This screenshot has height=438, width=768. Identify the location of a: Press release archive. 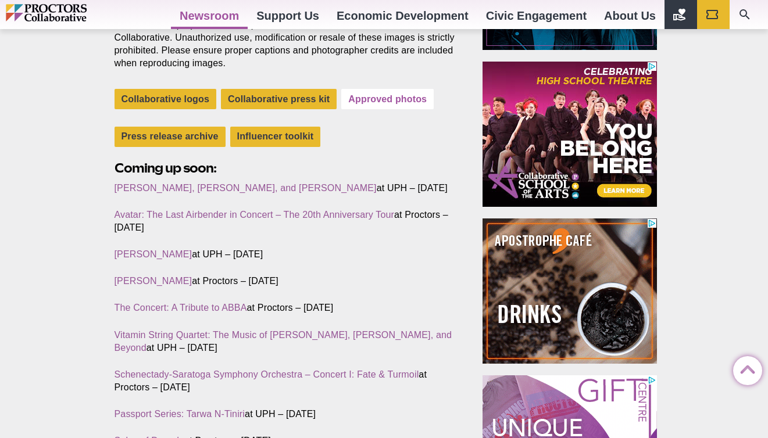
(170, 137).